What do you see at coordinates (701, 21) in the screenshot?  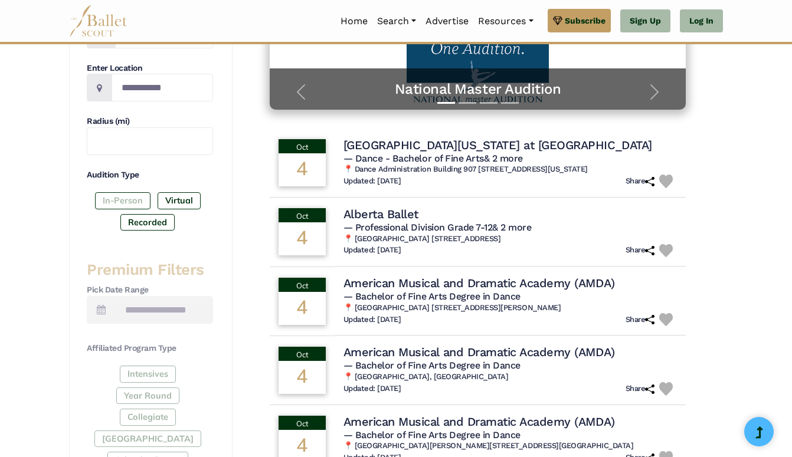 I see `a: Log In` at bounding box center [701, 21].